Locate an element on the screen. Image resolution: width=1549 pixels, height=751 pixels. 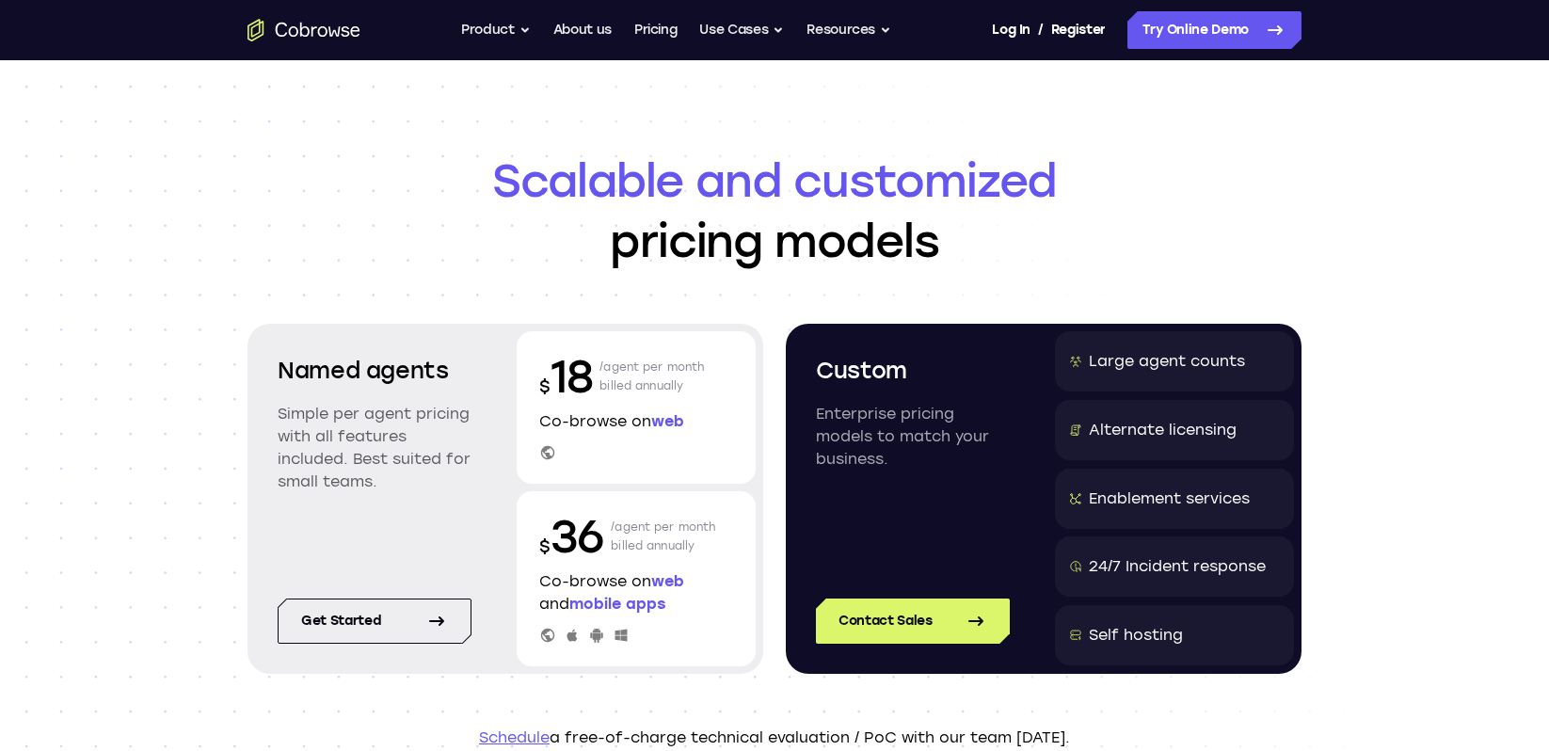
a: About us is located at coordinates (583, 30).